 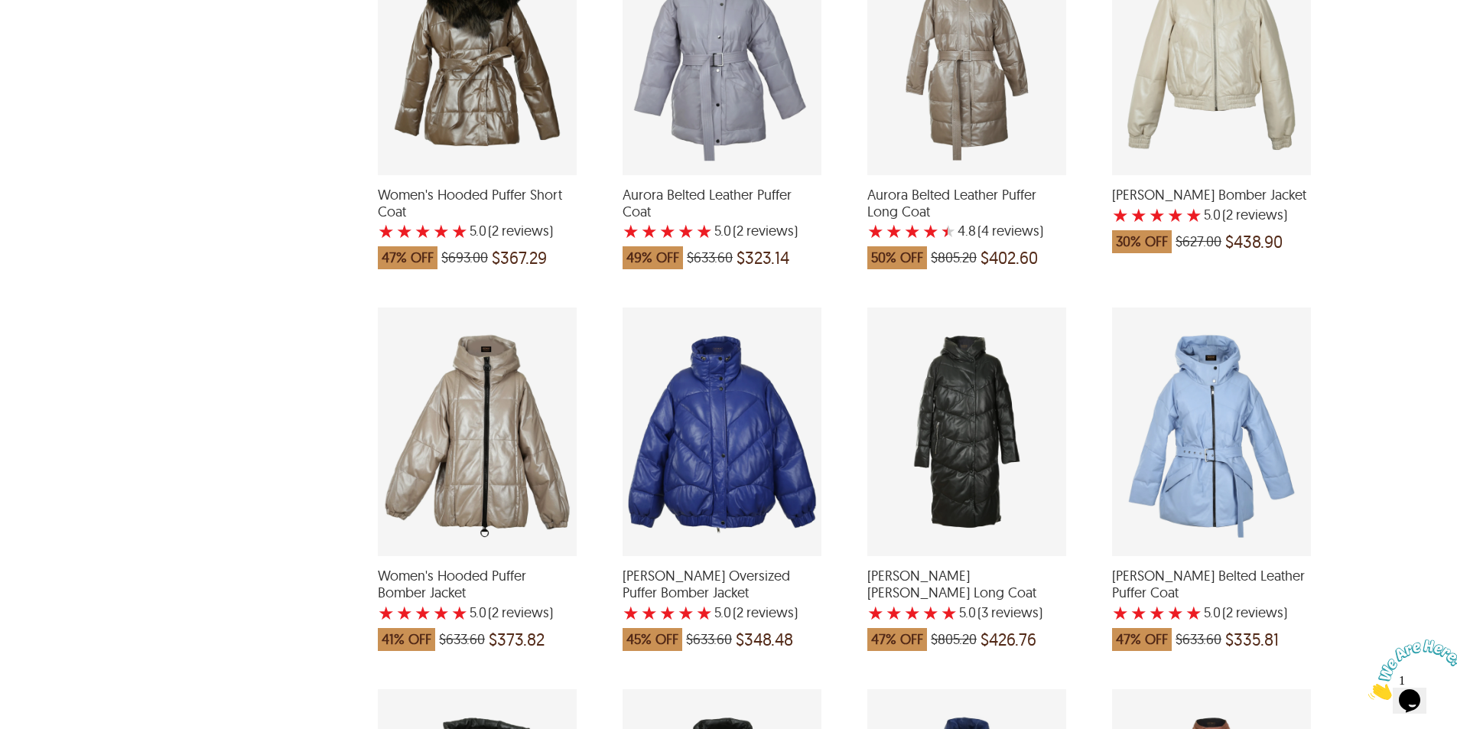 I want to click on span: Stella Puffer Bomber Jacket, so click(x=1212, y=195).